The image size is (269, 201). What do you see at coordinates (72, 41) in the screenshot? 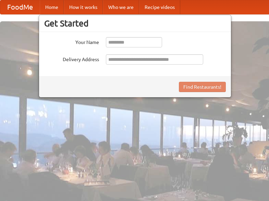
I see `label: Your Name` at bounding box center [72, 41].